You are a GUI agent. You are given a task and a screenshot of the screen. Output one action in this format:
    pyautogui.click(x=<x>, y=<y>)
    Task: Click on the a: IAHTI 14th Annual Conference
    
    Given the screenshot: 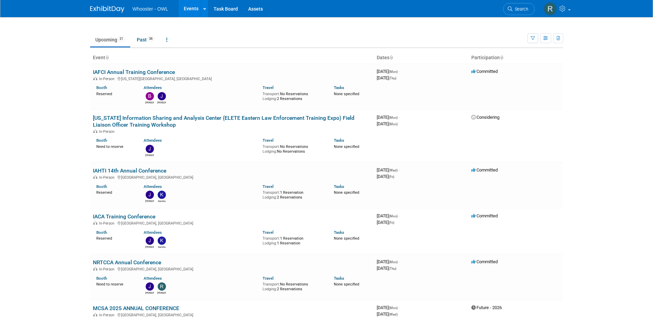 What is the action you would take?
    pyautogui.click(x=130, y=171)
    